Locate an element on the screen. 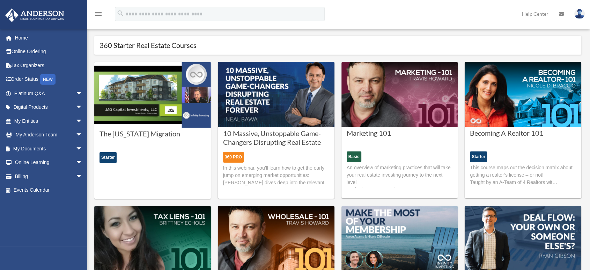  a: Online Ordering is located at coordinates (49, 52).